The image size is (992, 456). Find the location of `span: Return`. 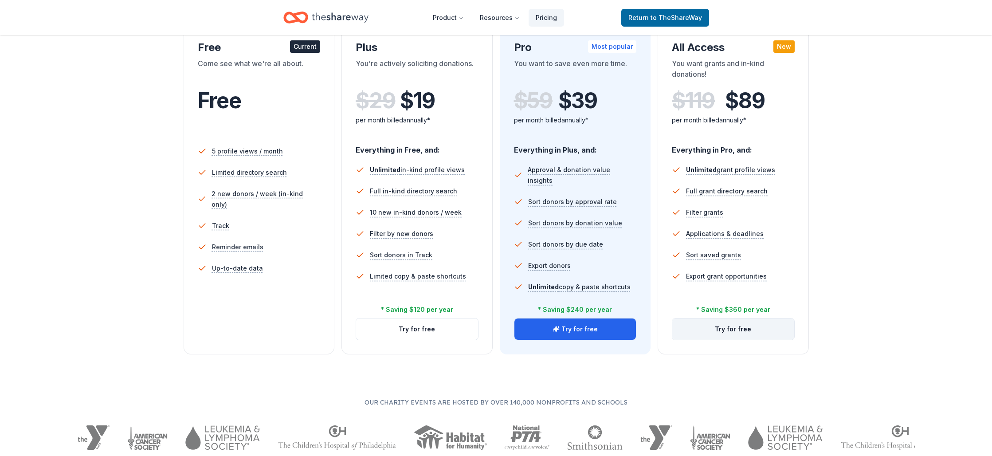

span: Return is located at coordinates (665, 18).